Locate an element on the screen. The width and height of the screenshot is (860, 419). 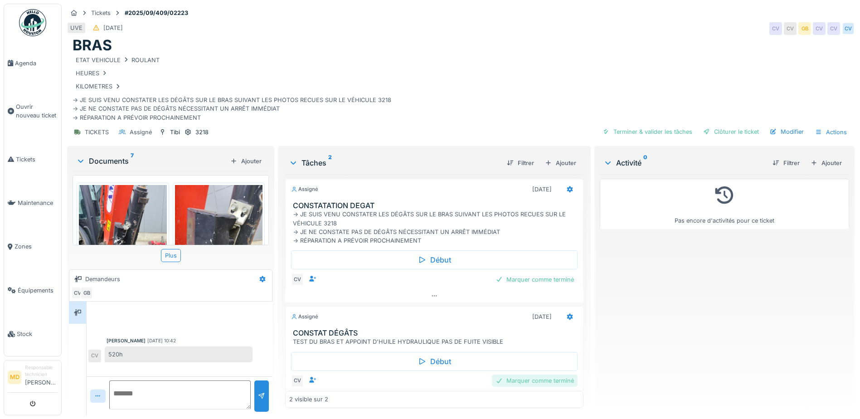
div: Modifier is located at coordinates (787, 132).